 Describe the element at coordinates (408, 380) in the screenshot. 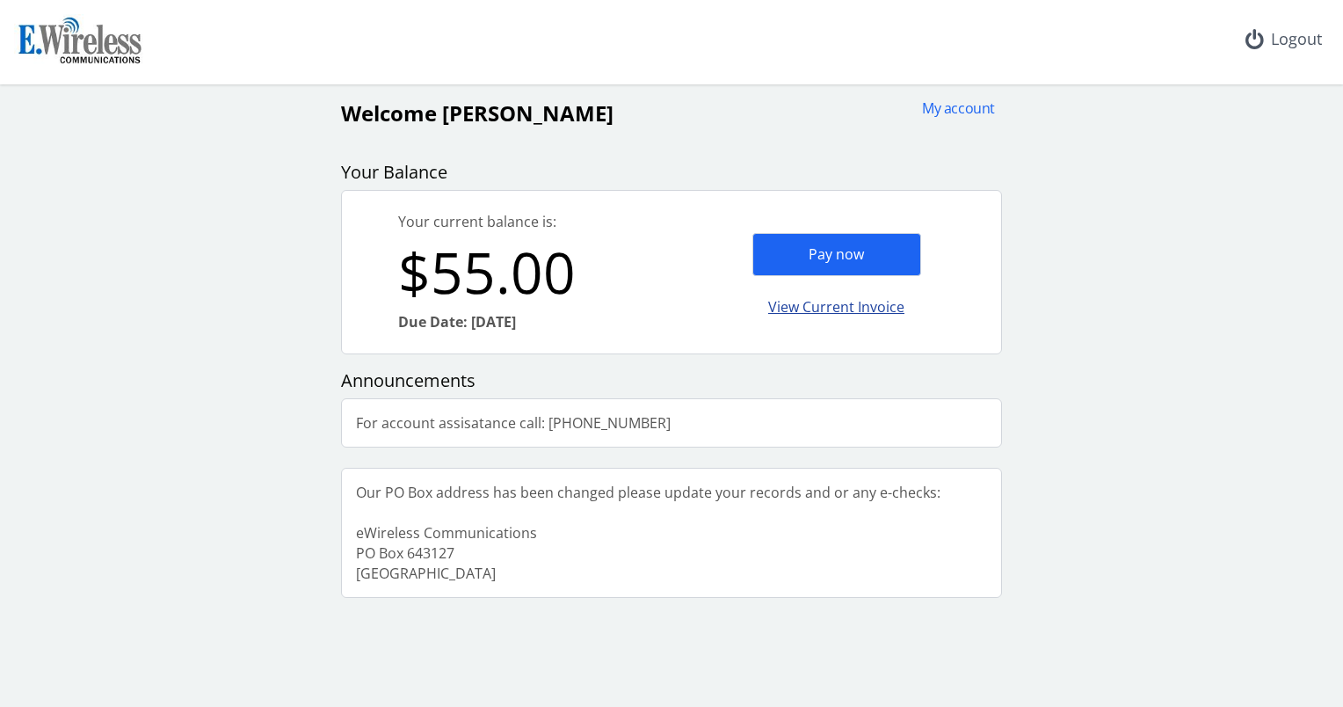

I see `span: Announcements` at that location.